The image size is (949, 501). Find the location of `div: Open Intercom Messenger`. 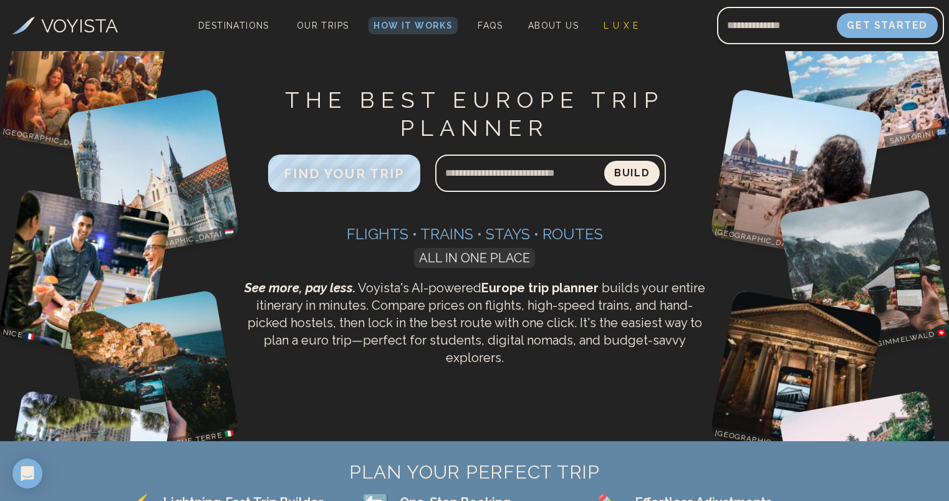

div: Open Intercom Messenger is located at coordinates (27, 474).